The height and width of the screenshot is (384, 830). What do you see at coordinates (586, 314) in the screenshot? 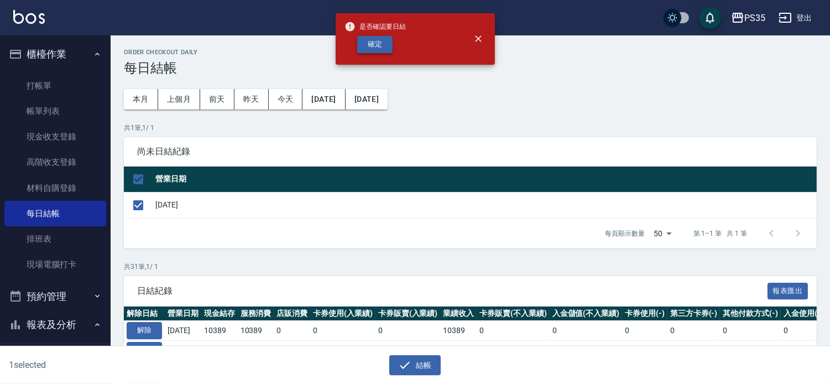
I see `th: 入金儲值(不入業績)` at bounding box center [586, 314].